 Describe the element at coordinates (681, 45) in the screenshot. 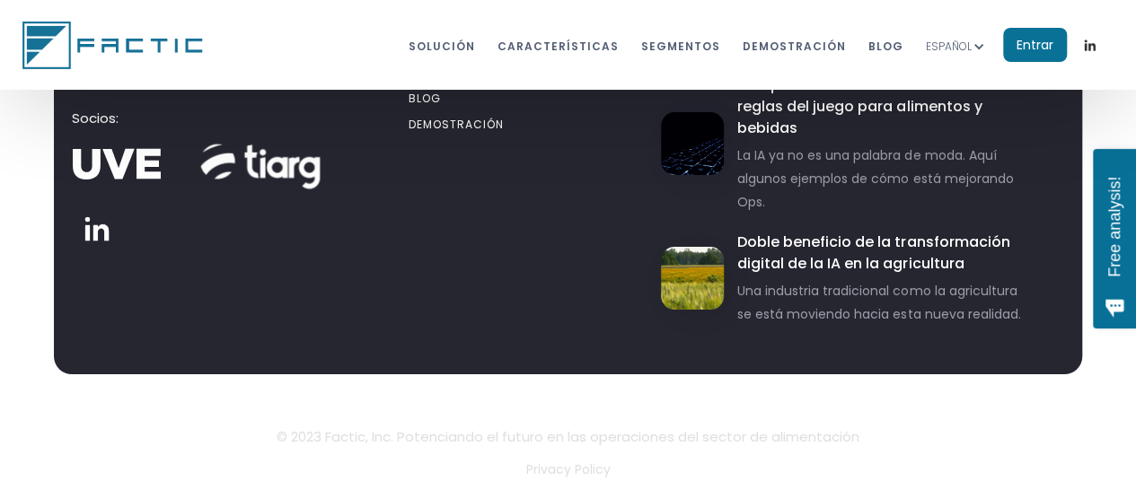

I see `a: segmentos` at that location.